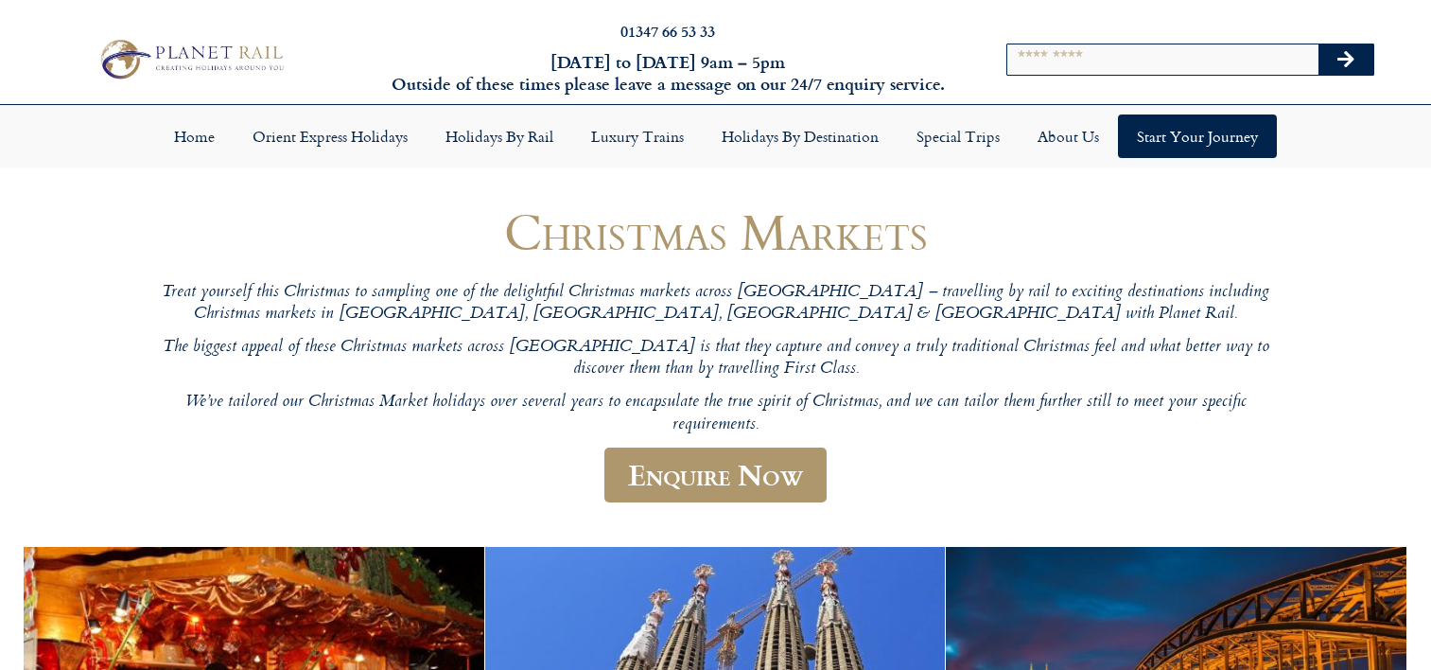 The image size is (1431, 670). What do you see at coordinates (330, 136) in the screenshot?
I see `a: Orient Express Holidays` at bounding box center [330, 136].